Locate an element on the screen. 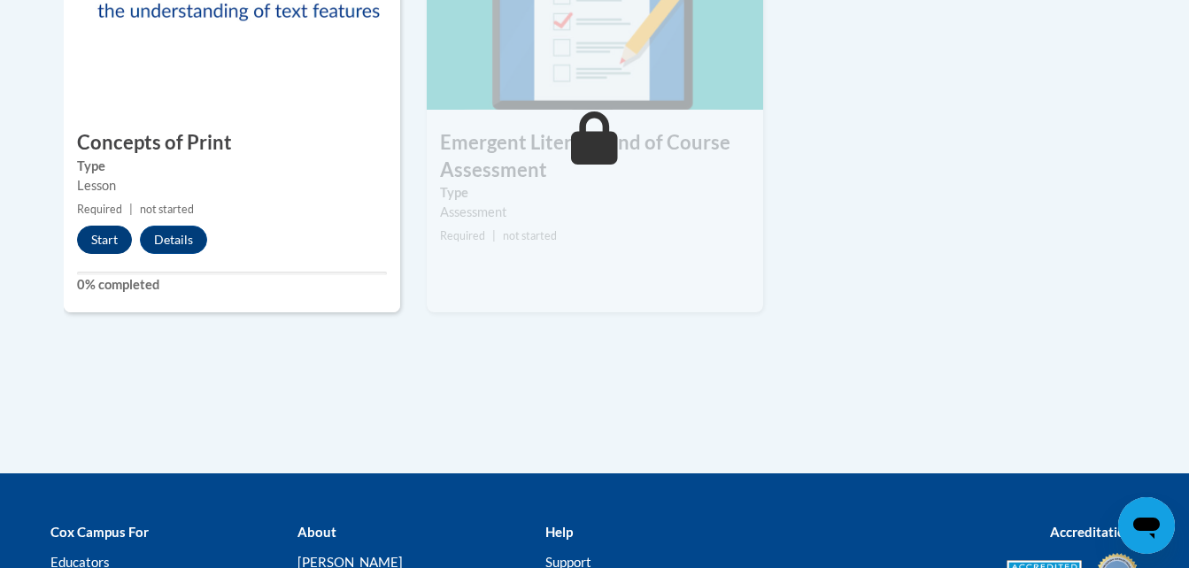 The image size is (1189, 568). button: Start is located at coordinates (104, 240).